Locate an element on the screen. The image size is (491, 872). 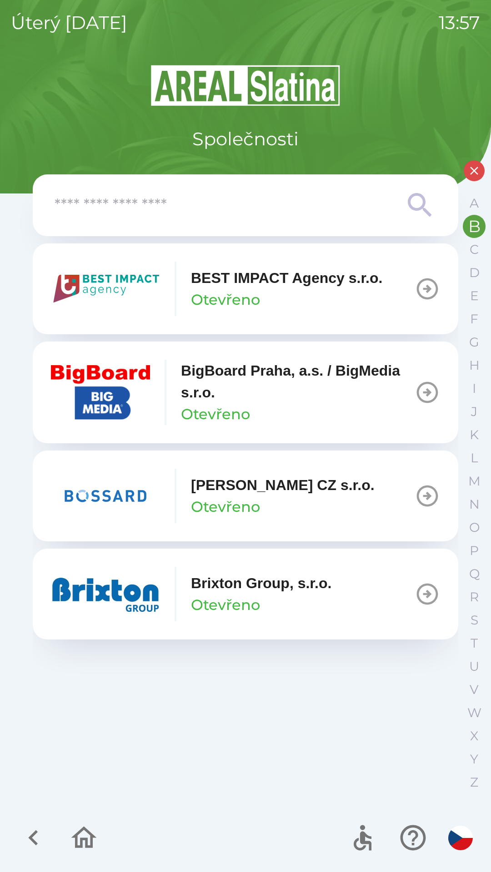
p: C is located at coordinates (474, 249).